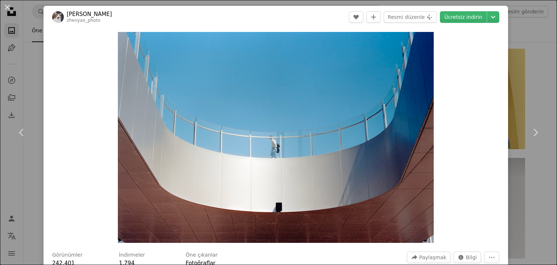  Describe the element at coordinates (67, 255) in the screenshot. I see `font: Görünümler` at that location.